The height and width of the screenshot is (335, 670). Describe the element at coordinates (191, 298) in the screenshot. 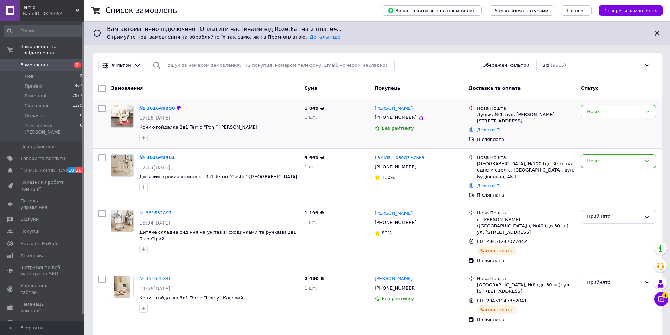

I see `a: Коник-гойдалка 3в1 Terrio “Horsy” Кавовий` at that location.